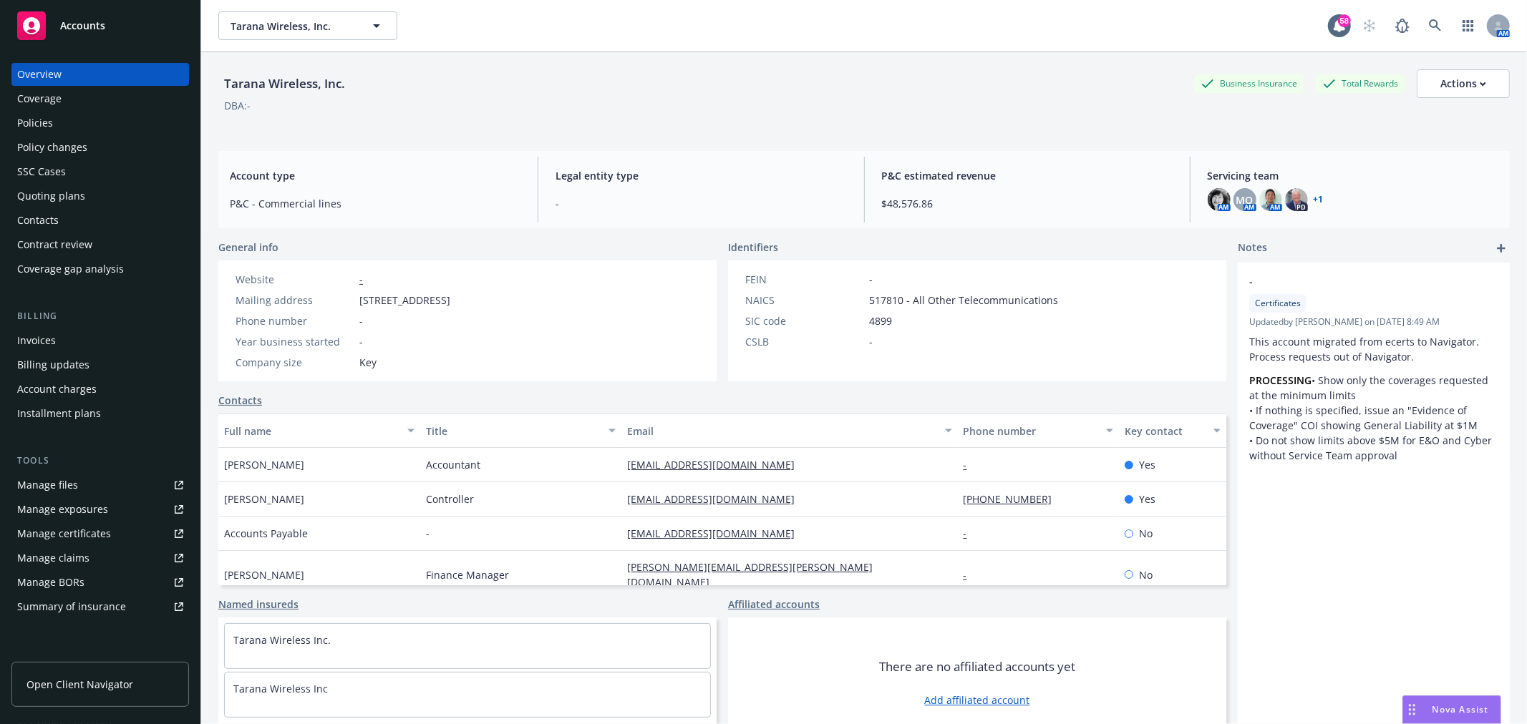 This screenshot has width=1527, height=724. What do you see at coordinates (54, 245) in the screenshot?
I see `div: Contract review` at bounding box center [54, 245].